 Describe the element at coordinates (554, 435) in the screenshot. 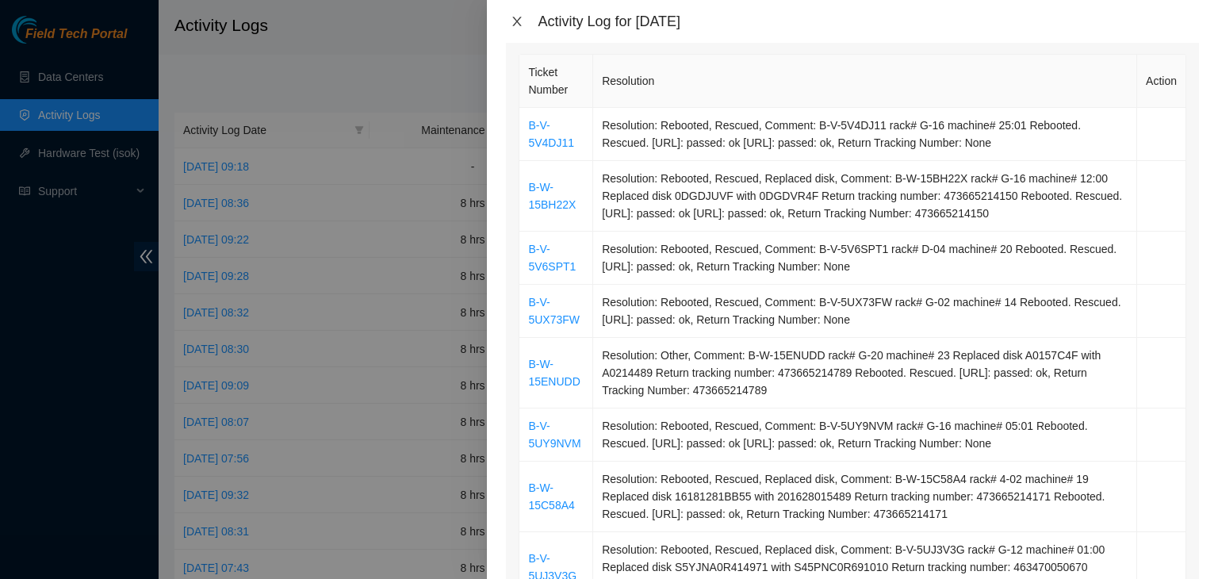

I see `a: B-V-5UY9NVM` at that location.